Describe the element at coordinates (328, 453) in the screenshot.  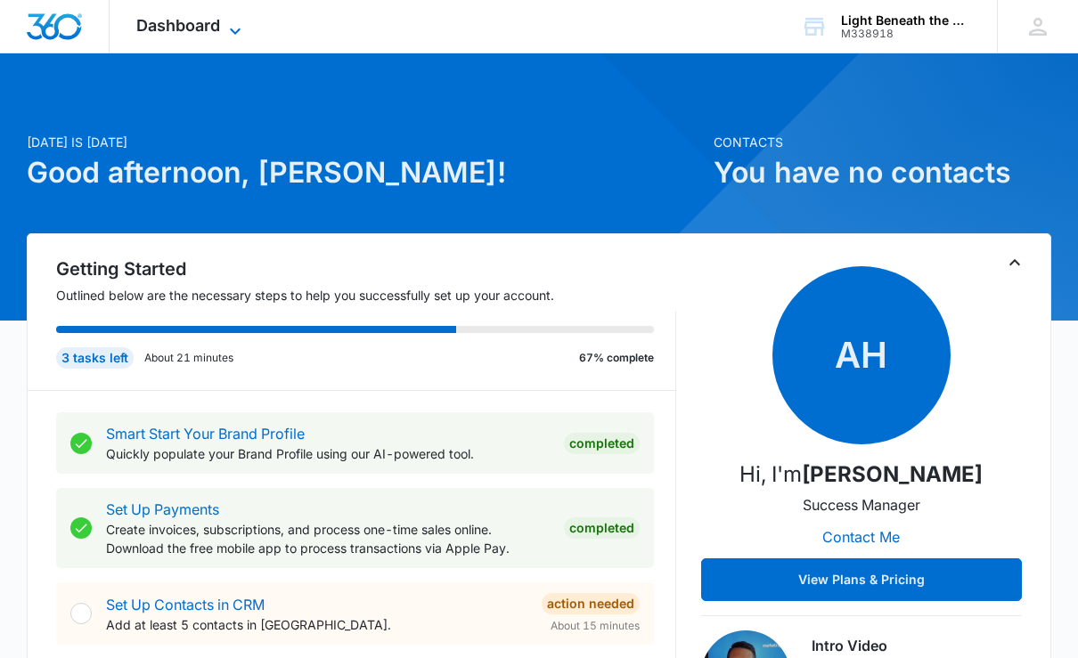
I see `p: Quickly populate your Brand Profile using our AI-powered tool.` at that location.